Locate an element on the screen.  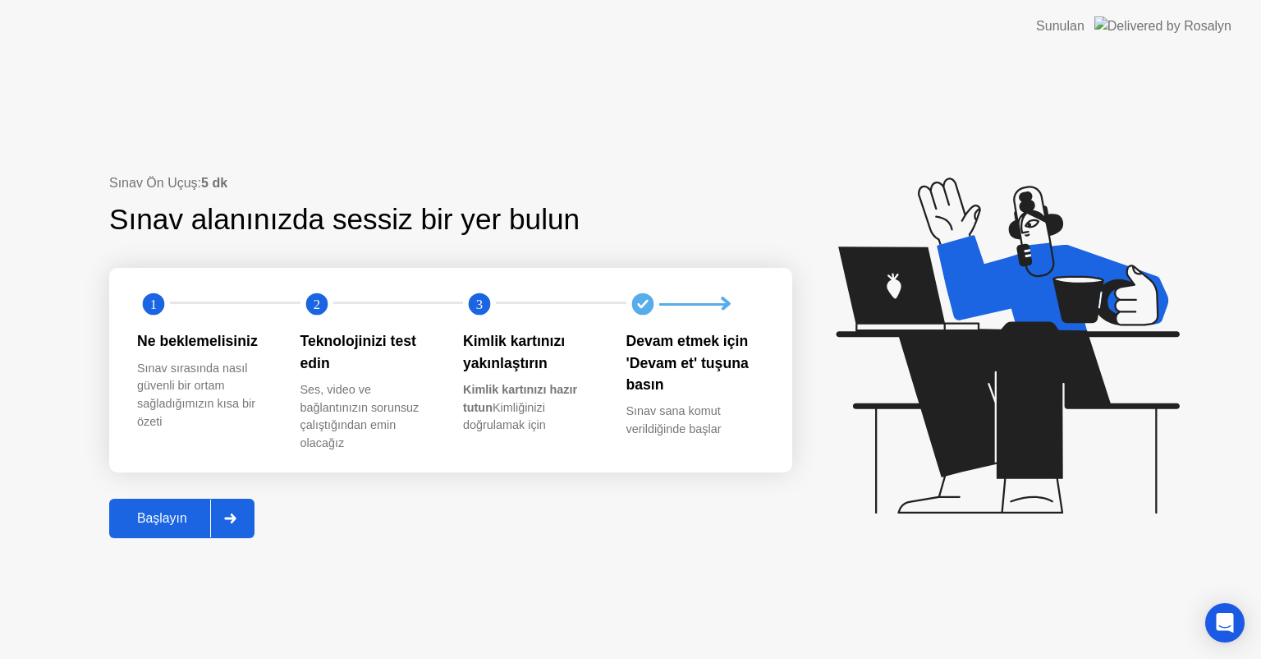
img: Delivered by Rosalyn is located at coordinates (1163, 25).